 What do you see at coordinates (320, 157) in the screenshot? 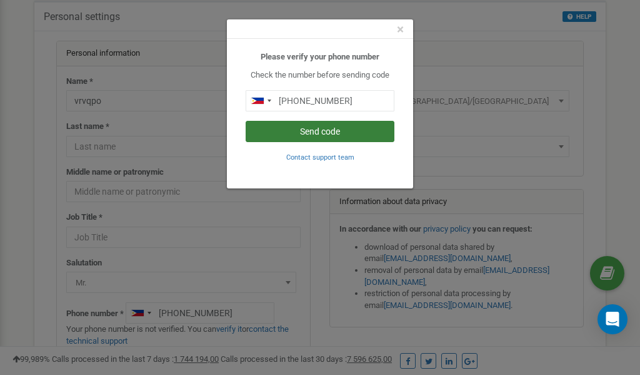
I see `small: Contact support team` at bounding box center [320, 157].